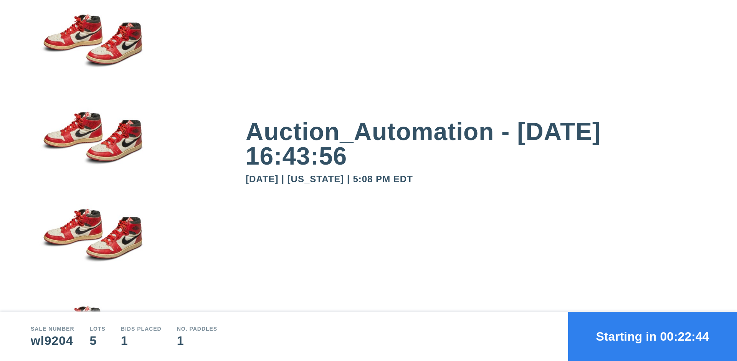  Describe the element at coordinates (53, 329) in the screenshot. I see `div: Sale number` at that location.